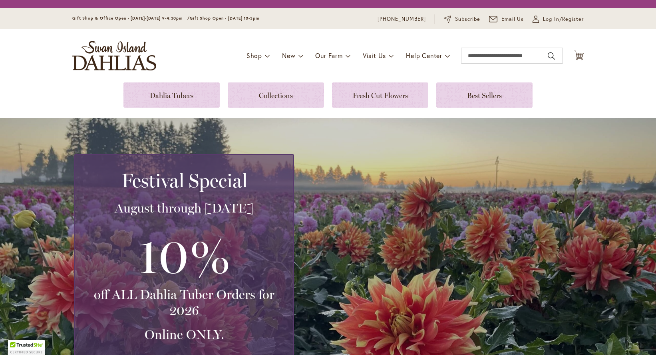  I want to click on a: store logo, so click(114, 56).